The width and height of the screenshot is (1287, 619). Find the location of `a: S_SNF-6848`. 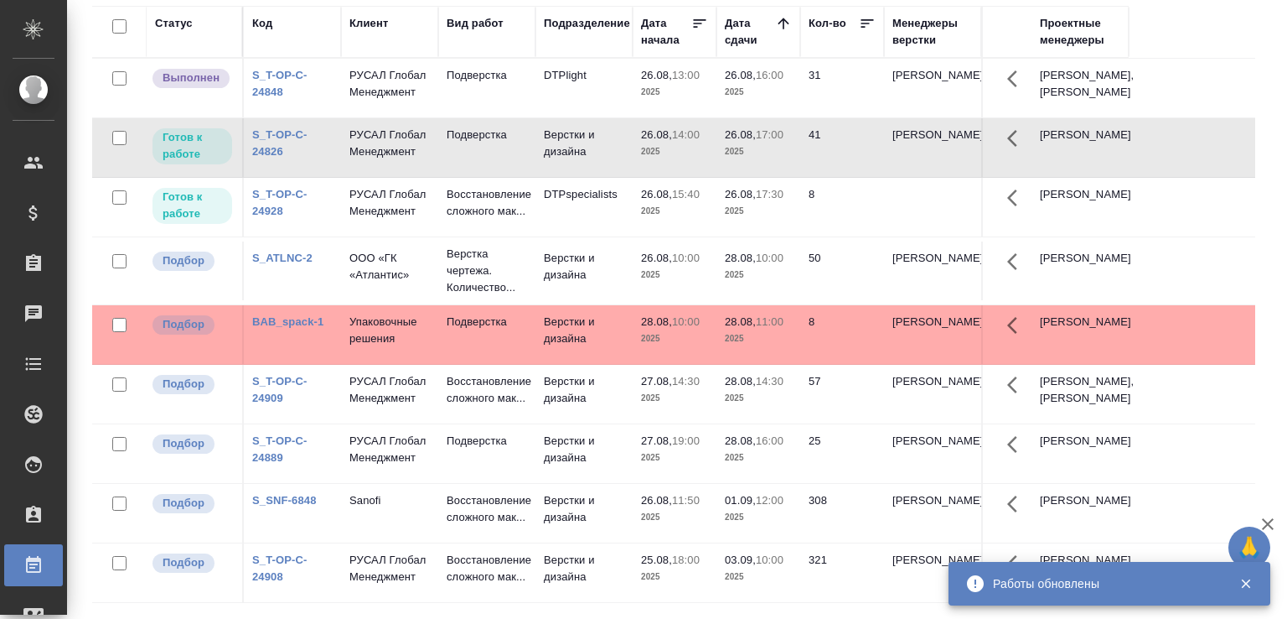

a: S_SNF-6848 is located at coordinates (284, 500).